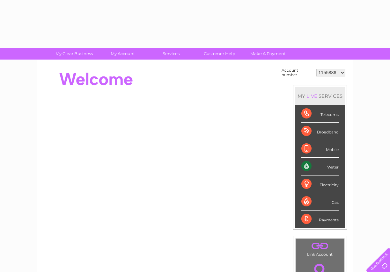  Describe the element at coordinates (297, 73) in the screenshot. I see `td: Account number` at that location.